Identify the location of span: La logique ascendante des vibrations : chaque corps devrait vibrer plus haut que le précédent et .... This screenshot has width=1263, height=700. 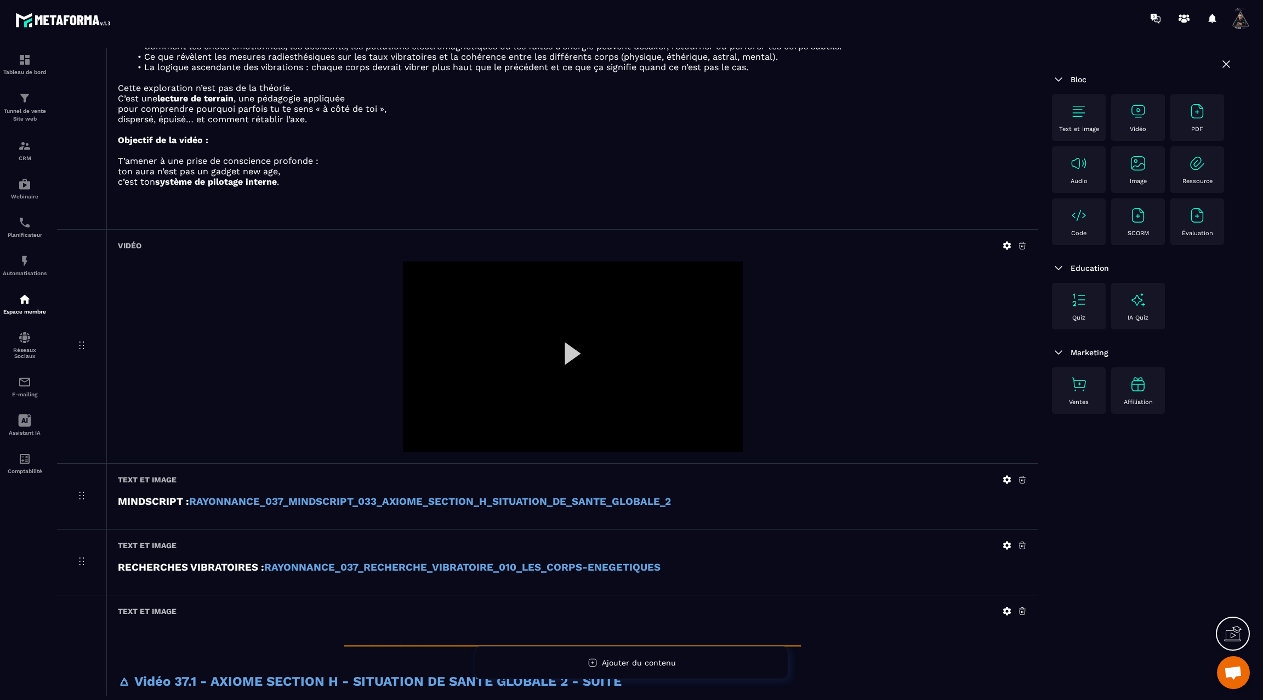
(446, 67).